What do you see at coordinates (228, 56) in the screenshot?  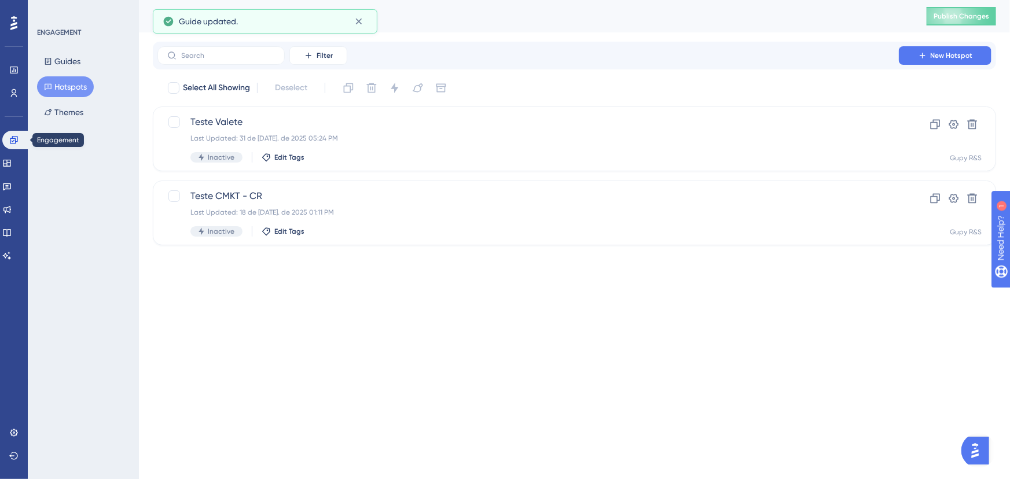 I see `input: Search` at bounding box center [228, 56].